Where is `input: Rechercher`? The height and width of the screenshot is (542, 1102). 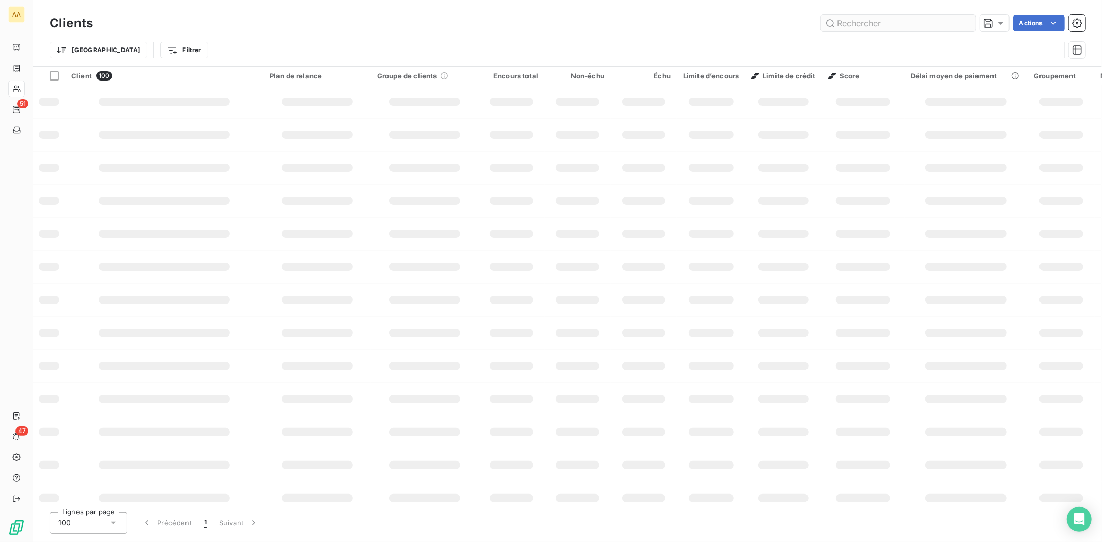 input: Rechercher is located at coordinates (898, 23).